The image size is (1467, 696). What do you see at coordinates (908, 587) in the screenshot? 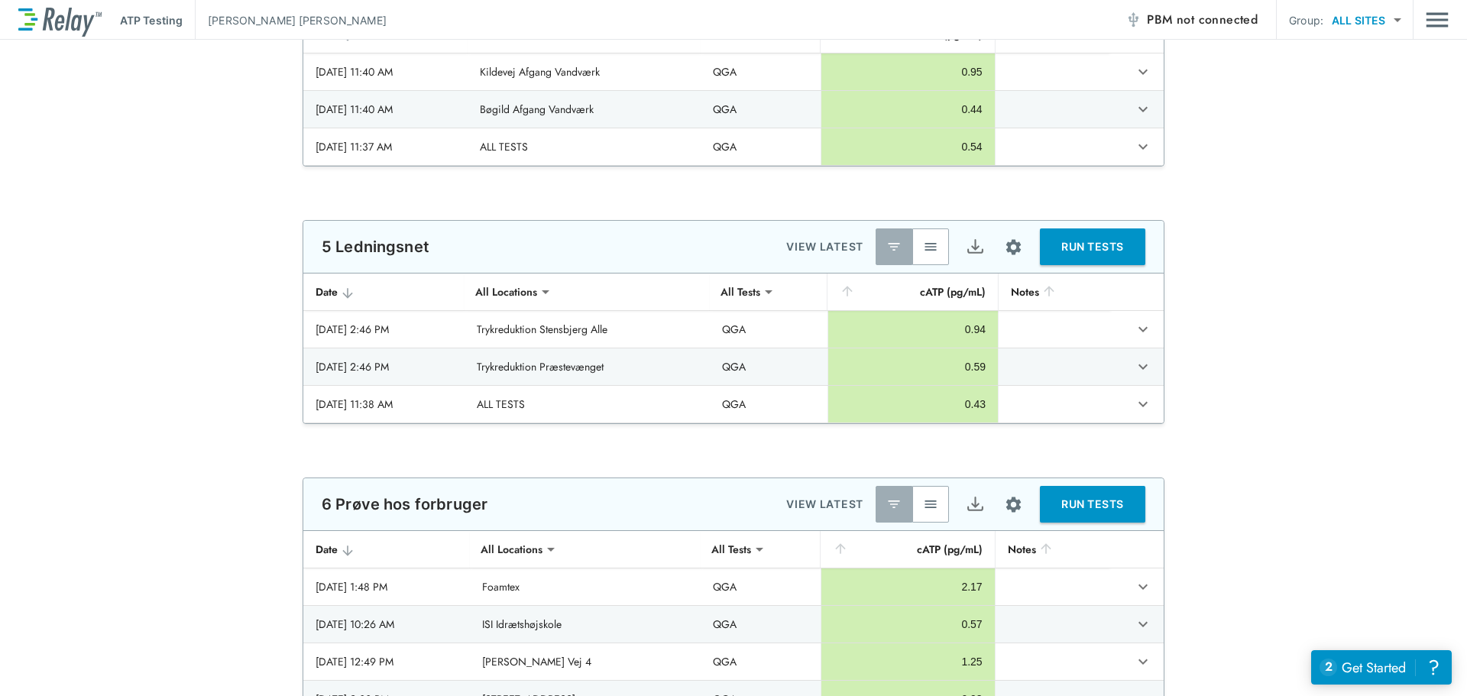
I see `div: 2.17` at bounding box center [908, 587].